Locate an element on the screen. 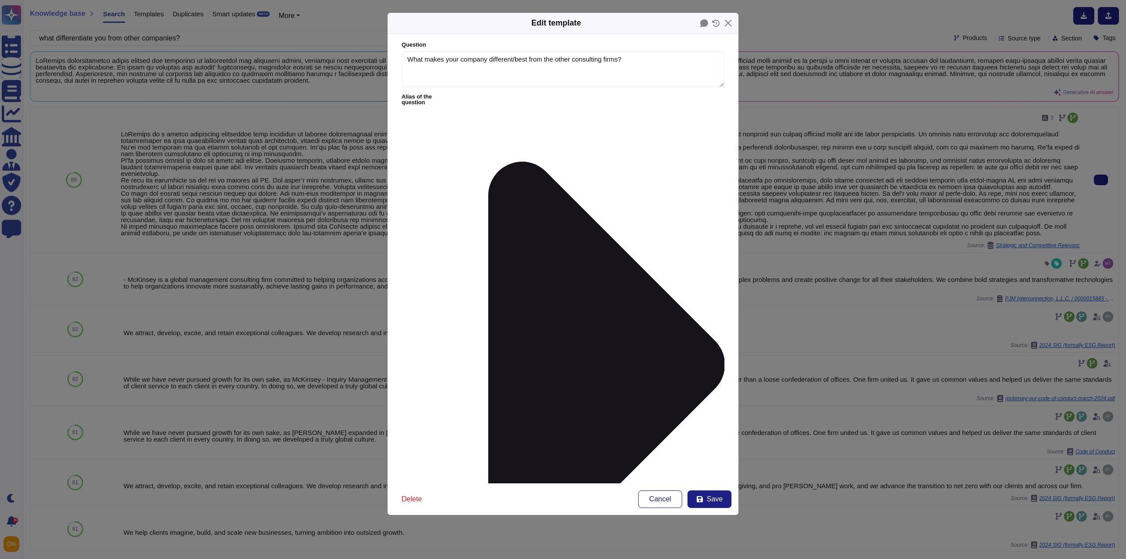  textarea: What makes your company different/best from the other consulting firms? is located at coordinates (563, 70).